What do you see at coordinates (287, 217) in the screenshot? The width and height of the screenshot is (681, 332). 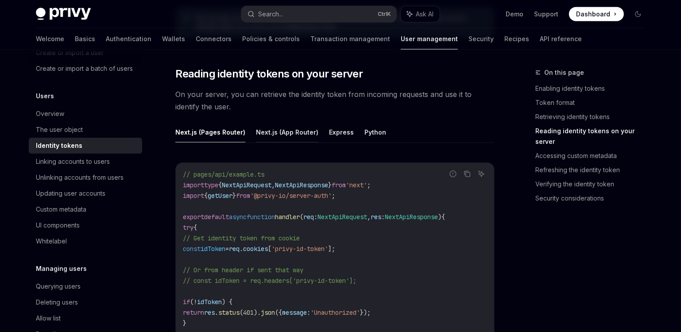 I see `span: handler` at bounding box center [287, 217].